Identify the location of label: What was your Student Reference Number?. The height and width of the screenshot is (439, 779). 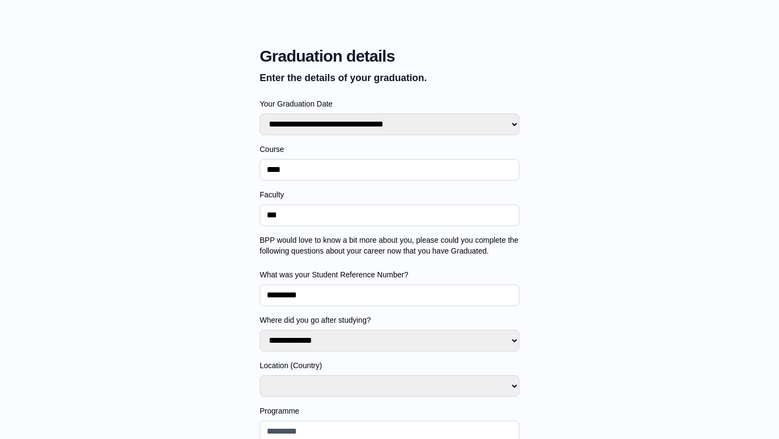
(390, 275).